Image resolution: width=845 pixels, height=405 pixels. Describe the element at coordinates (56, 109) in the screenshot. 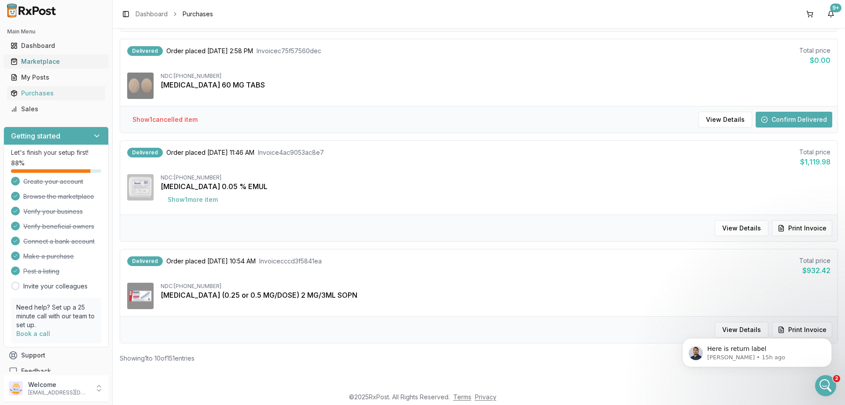

I see `a: Sales` at that location.